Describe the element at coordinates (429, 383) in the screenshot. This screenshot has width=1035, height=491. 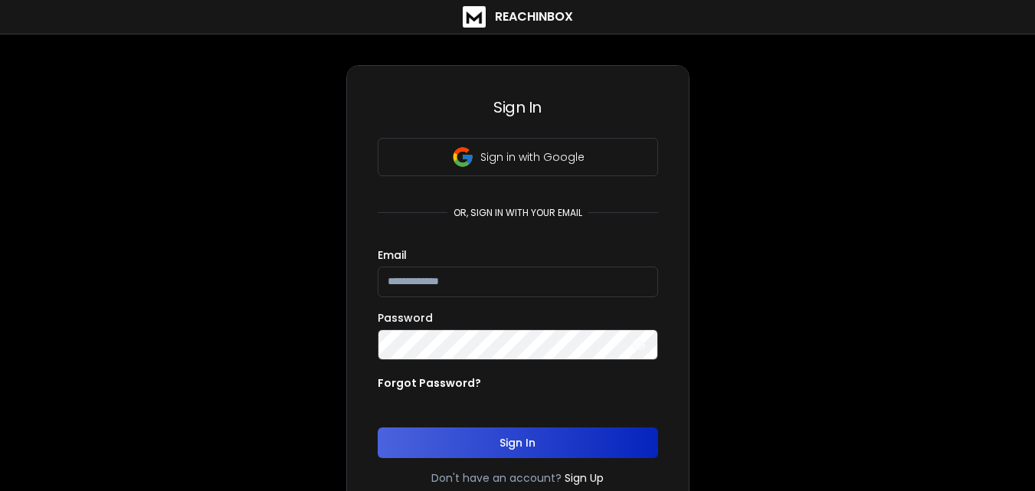
I see `p: Forgot Password?` at that location.